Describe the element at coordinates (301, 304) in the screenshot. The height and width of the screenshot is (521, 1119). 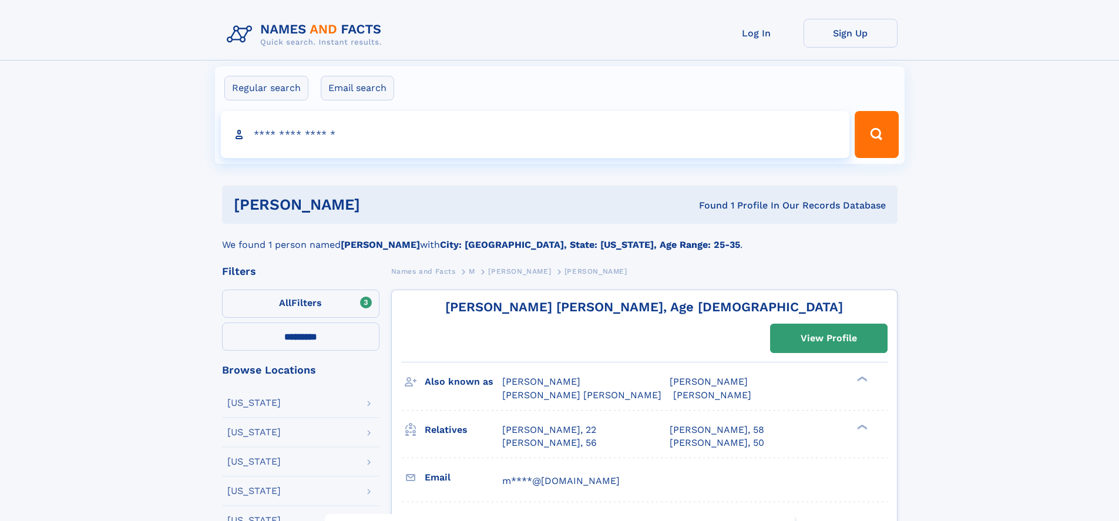
I see `label: Filters` at that location.